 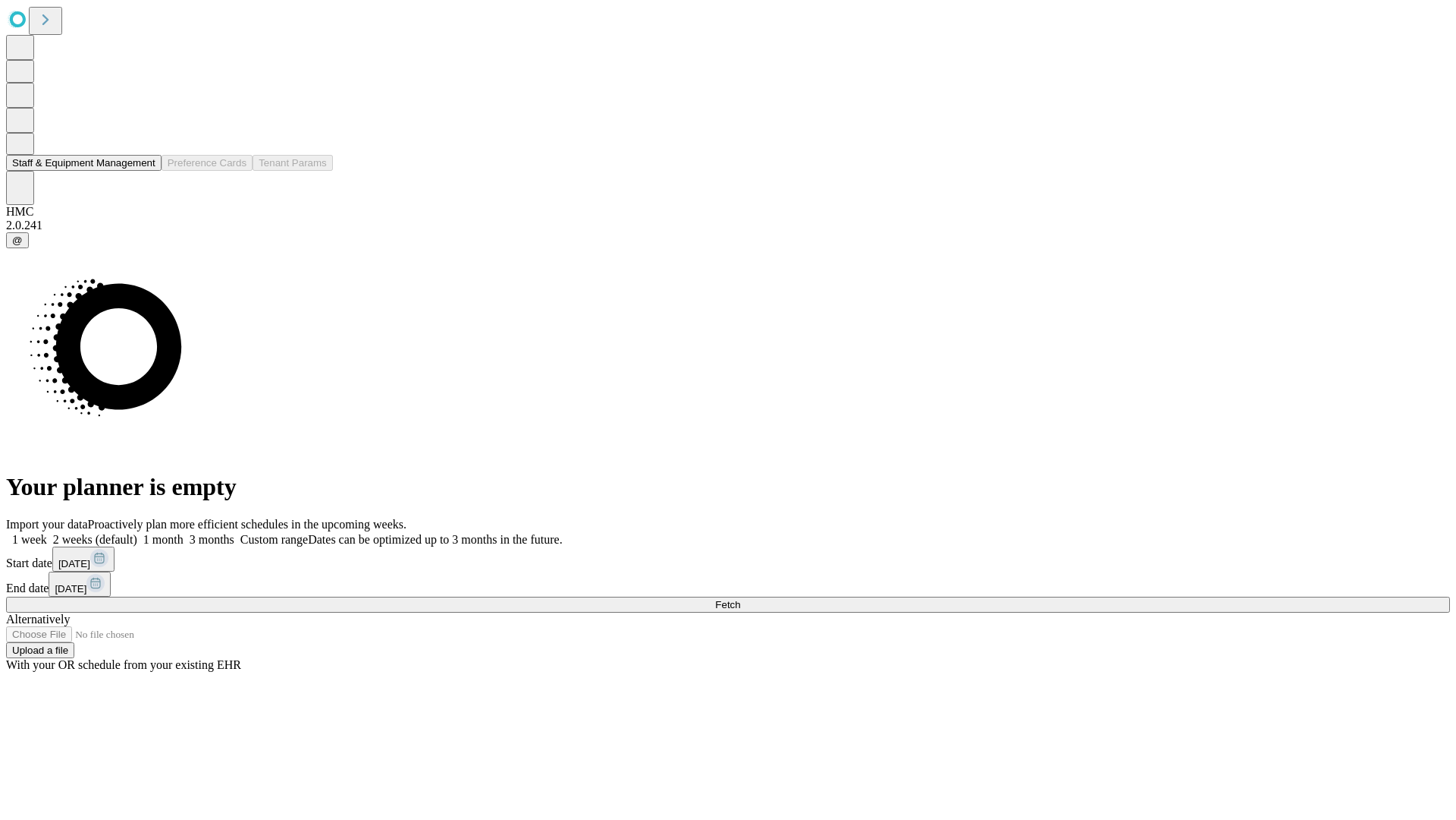 I want to click on span: With your OR schedule from your existing EHR, so click(x=124, y=664).